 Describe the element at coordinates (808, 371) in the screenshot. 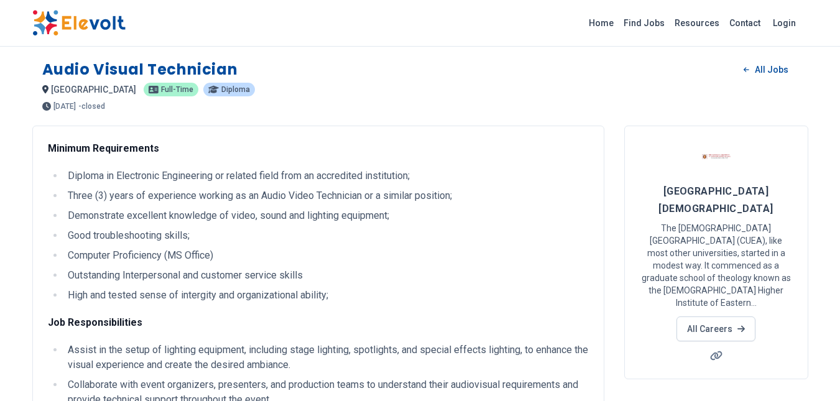

I see `div: Chat Widget` at that location.